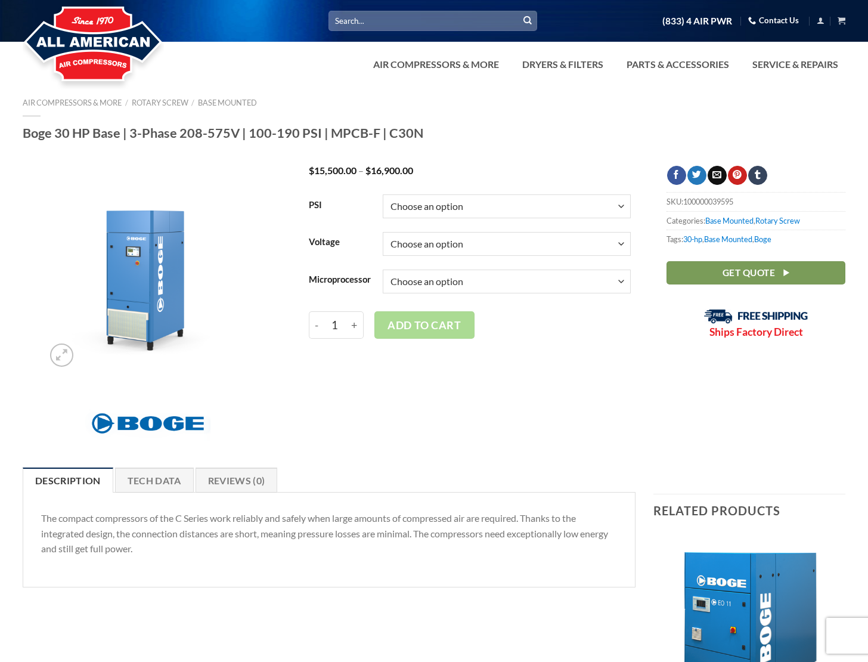 This screenshot has width=868, height=662. What do you see at coordinates (820, 20) in the screenshot?
I see `a: Login` at bounding box center [820, 20].